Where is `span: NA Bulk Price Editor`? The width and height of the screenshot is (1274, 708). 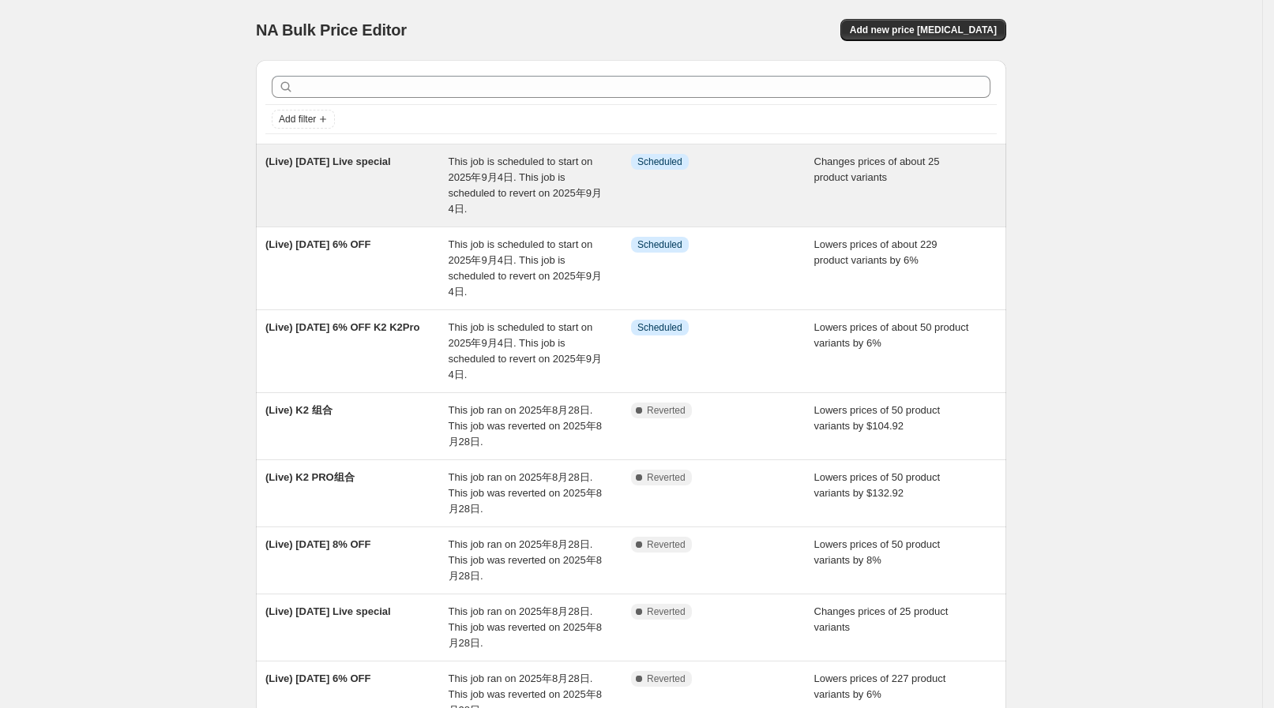
span: NA Bulk Price Editor is located at coordinates (331, 30).